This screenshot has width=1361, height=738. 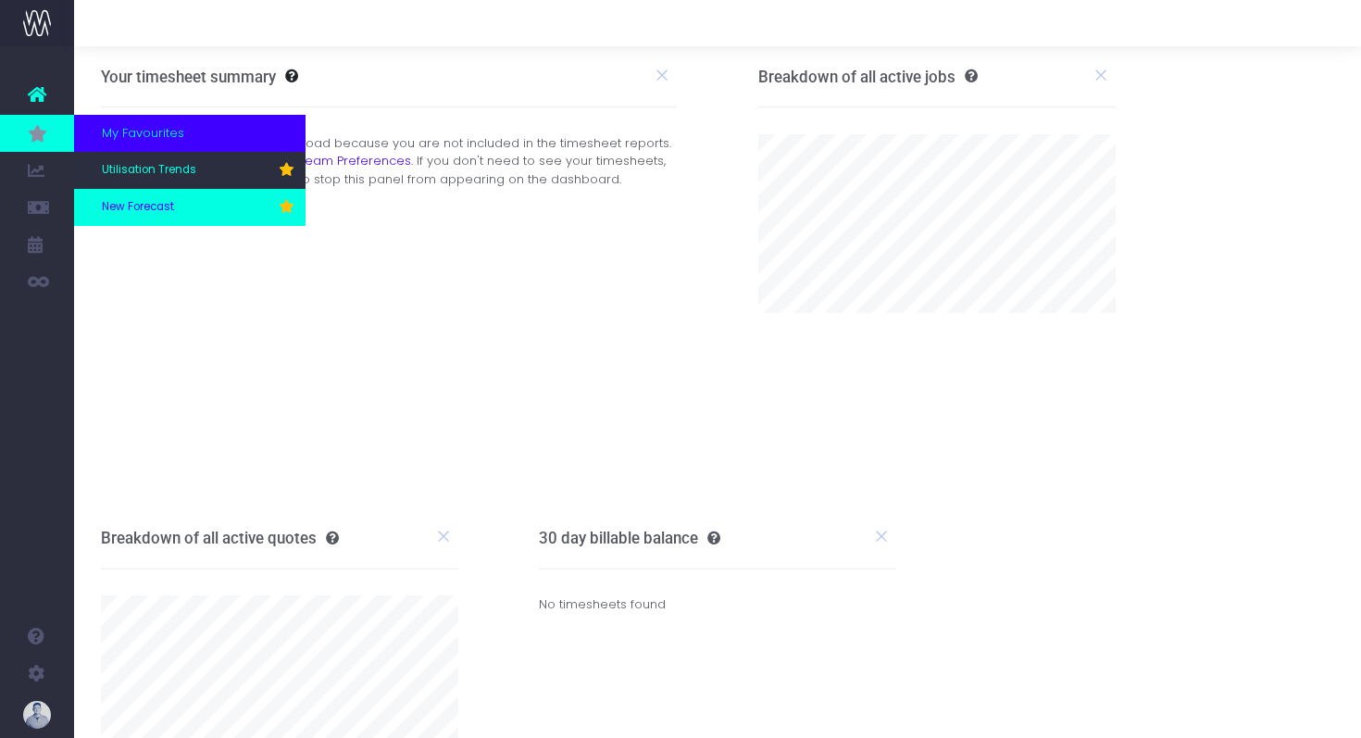 What do you see at coordinates (629, 538) in the screenshot?
I see `h3: 30 day billable balance` at bounding box center [629, 538].